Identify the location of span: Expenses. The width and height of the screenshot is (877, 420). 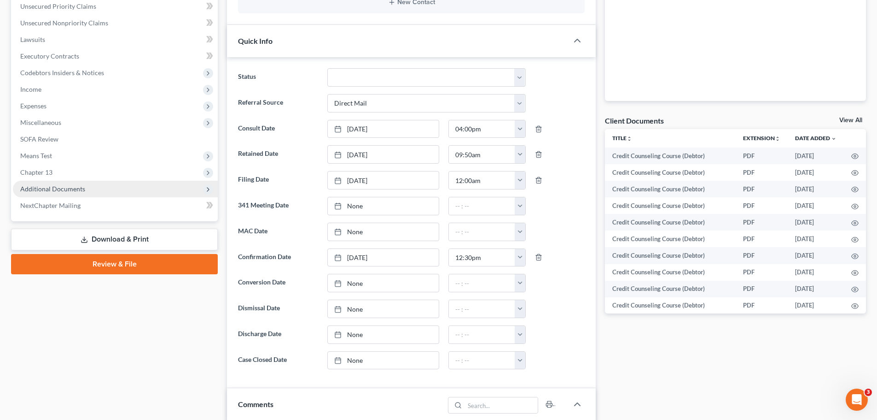
(33, 105).